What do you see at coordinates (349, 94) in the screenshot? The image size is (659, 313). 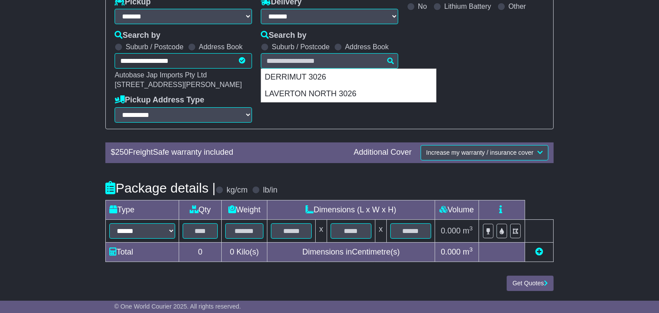 I see `div: LAVERTON NORTH 3026` at bounding box center [349, 94].